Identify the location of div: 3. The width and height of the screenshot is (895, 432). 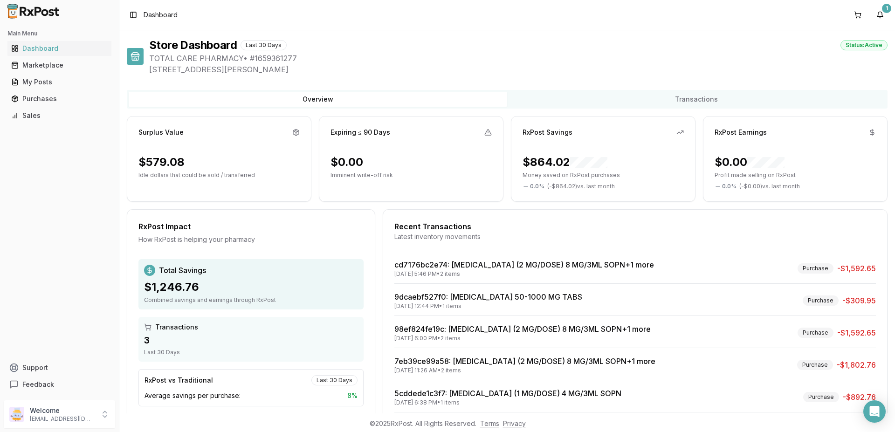
(251, 340).